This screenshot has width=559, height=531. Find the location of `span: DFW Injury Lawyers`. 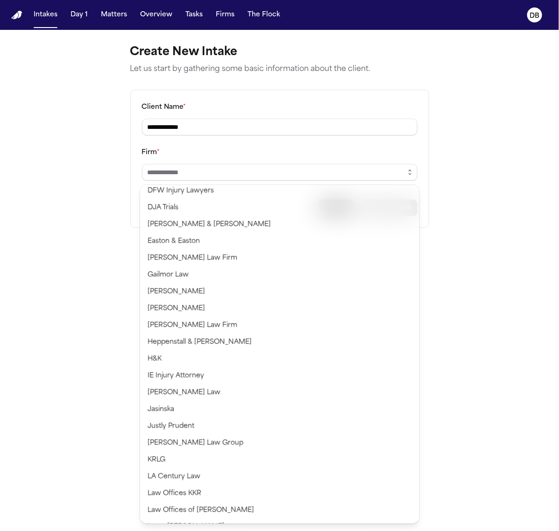

span: DFW Injury Lawyers is located at coordinates (181, 191).